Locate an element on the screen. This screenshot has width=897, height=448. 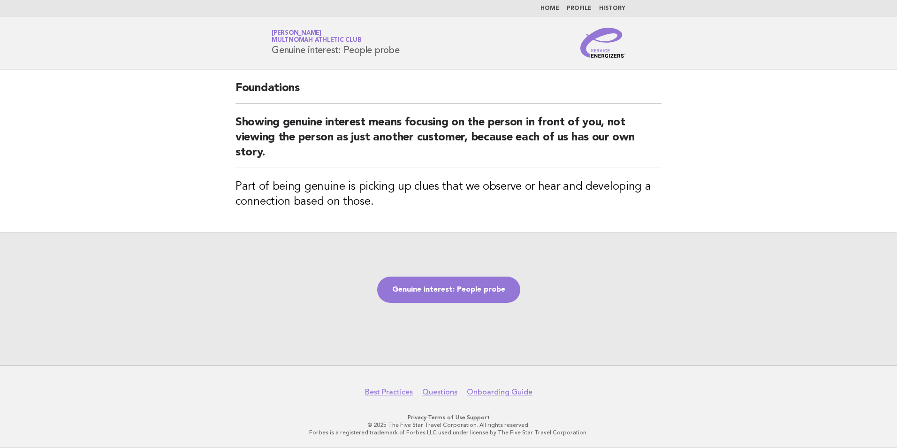
a: Profile is located at coordinates (579, 8).